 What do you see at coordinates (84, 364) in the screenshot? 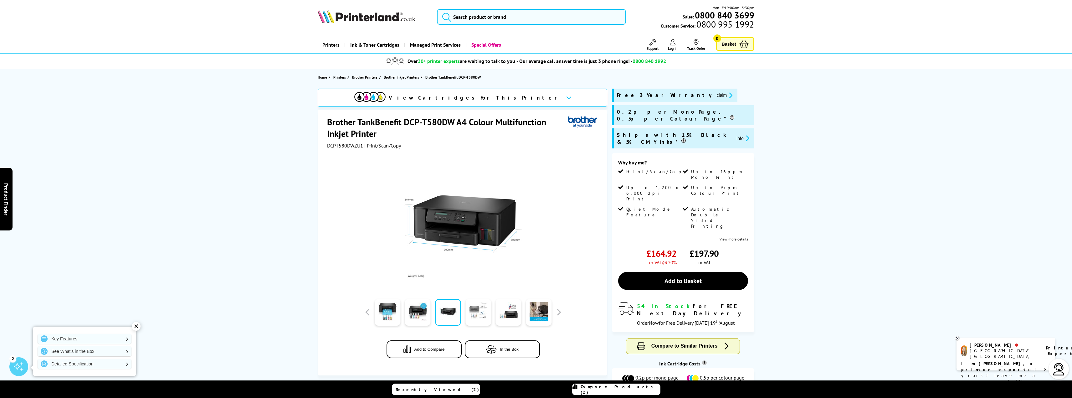
I see `a: Detailed Specification` at bounding box center [84, 364].